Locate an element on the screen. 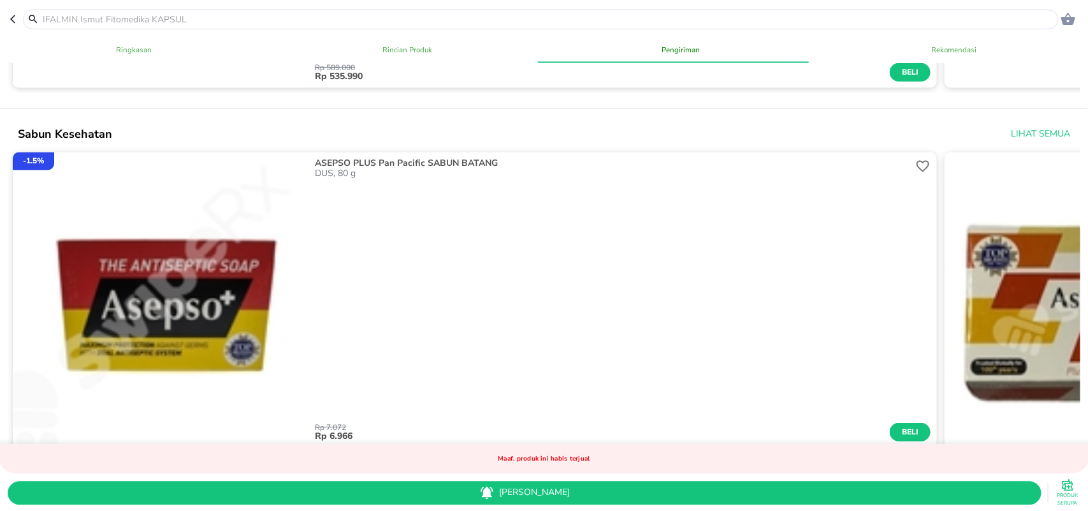 This screenshot has height=511, width=1088. span: Pengiriman is located at coordinates (681, 50).